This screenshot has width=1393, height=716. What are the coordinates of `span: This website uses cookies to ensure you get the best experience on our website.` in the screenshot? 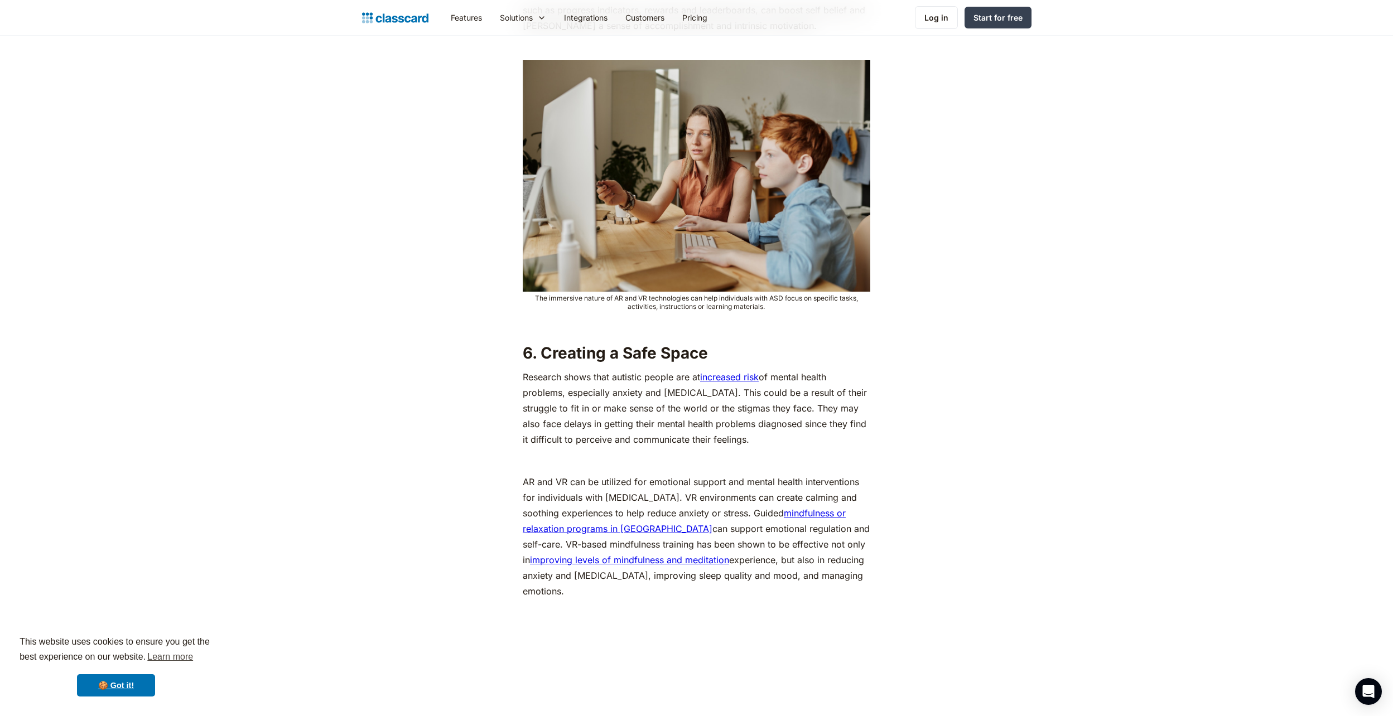 It's located at (116, 650).